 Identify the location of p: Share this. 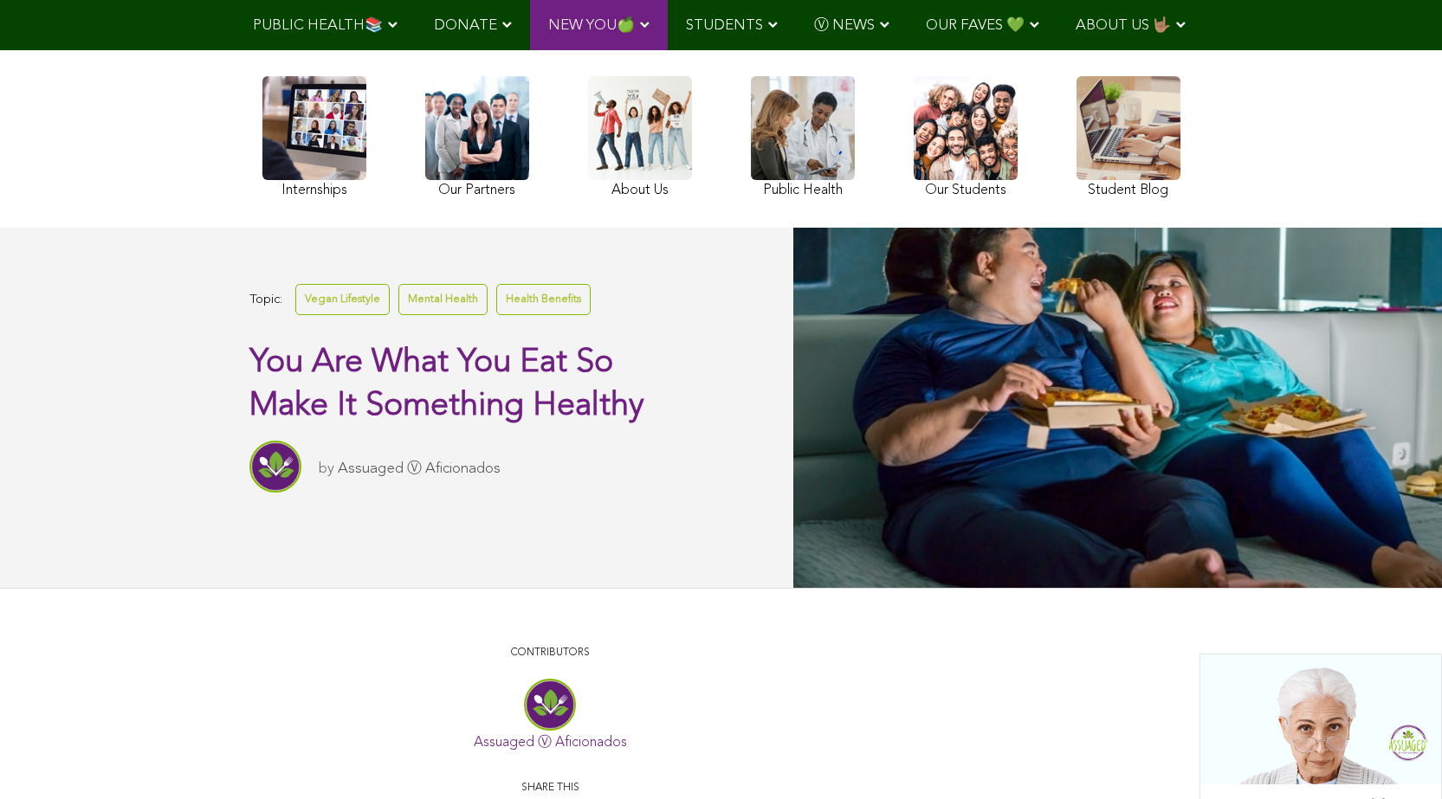
(550, 788).